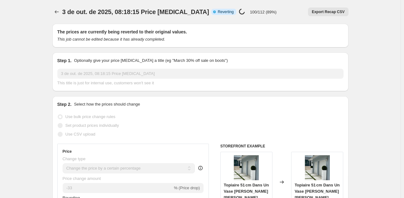 The width and height of the screenshot is (404, 198). I want to click on button: Export Recap CSV, so click(328, 12).